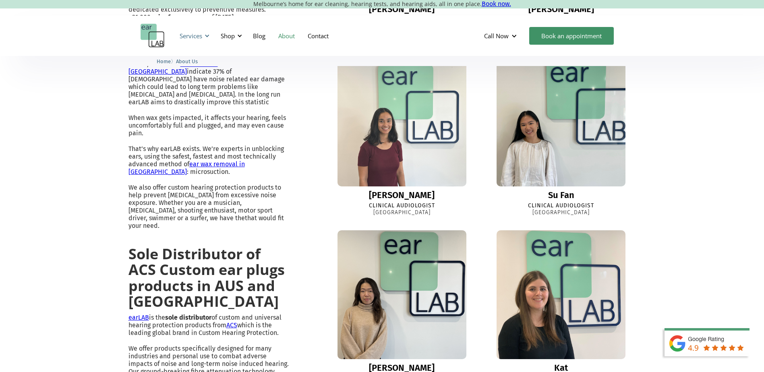 Image resolution: width=764 pixels, height=372 pixels. Describe the element at coordinates (402, 295) in the screenshot. I see `img: Sharon` at that location.